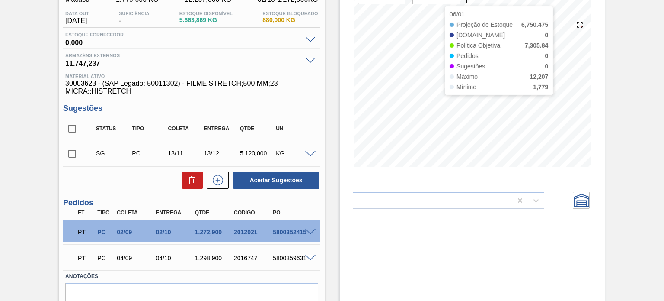 The width and height of the screenshot is (664, 301). Describe the element at coordinates (113, 153) in the screenshot. I see `div: Sugestão Criada` at that location.